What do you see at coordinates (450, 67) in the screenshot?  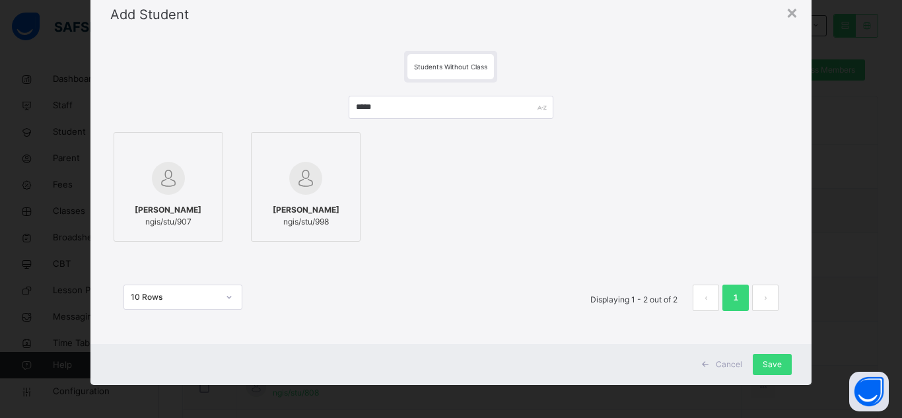 I see `span: Students Without Class` at bounding box center [450, 67].